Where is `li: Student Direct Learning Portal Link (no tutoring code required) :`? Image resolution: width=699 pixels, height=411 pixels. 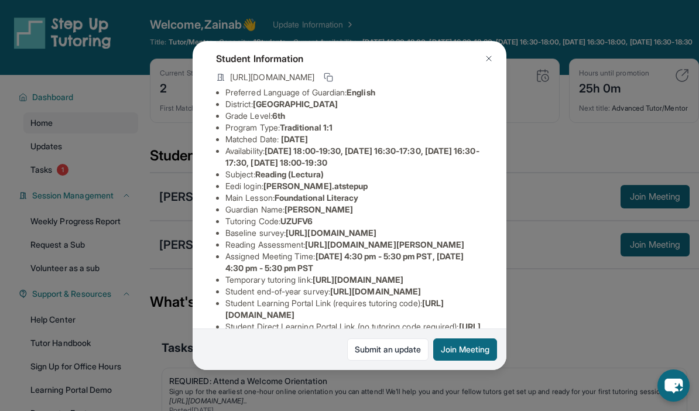
li: Student Direct Learning Portal Link (no tutoring code required) : is located at coordinates (354, 332).